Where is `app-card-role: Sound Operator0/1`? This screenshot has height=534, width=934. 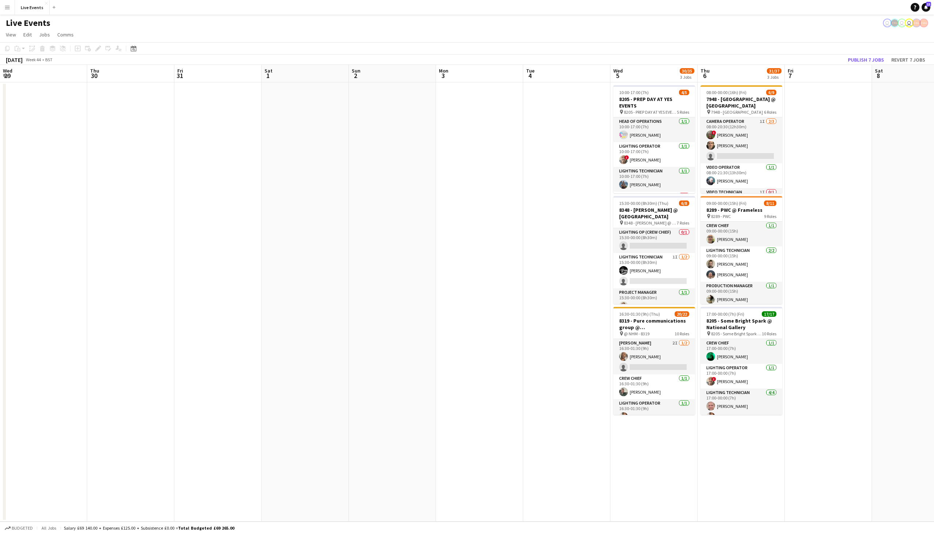 app-card-role: Sound Operator0/1 is located at coordinates (654, 204).